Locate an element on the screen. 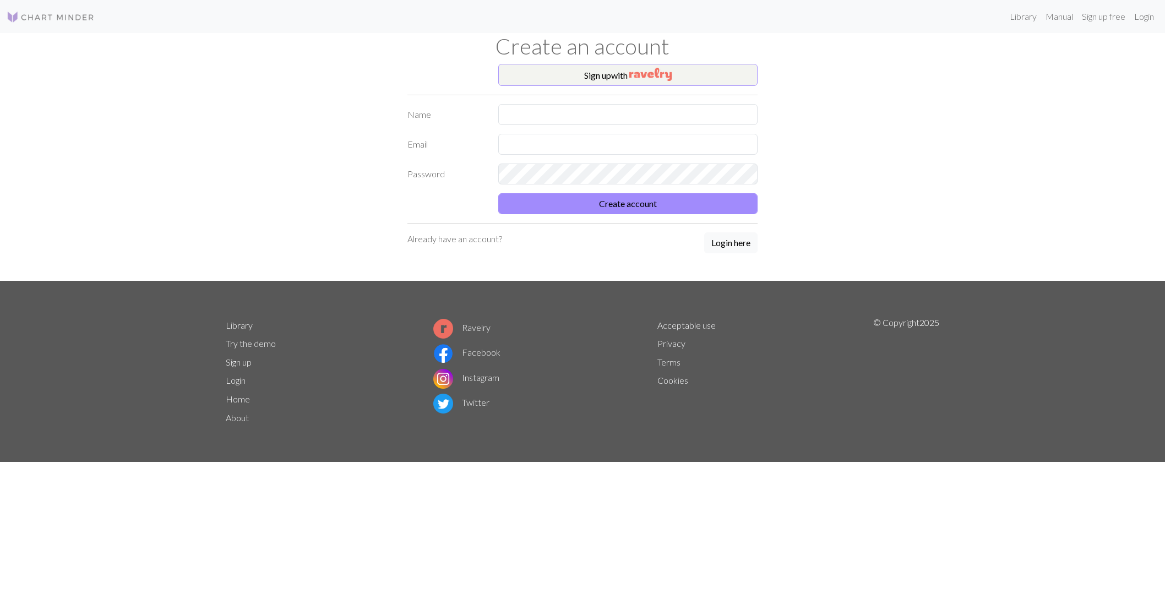  img: Twitter logo is located at coordinates (443, 404).